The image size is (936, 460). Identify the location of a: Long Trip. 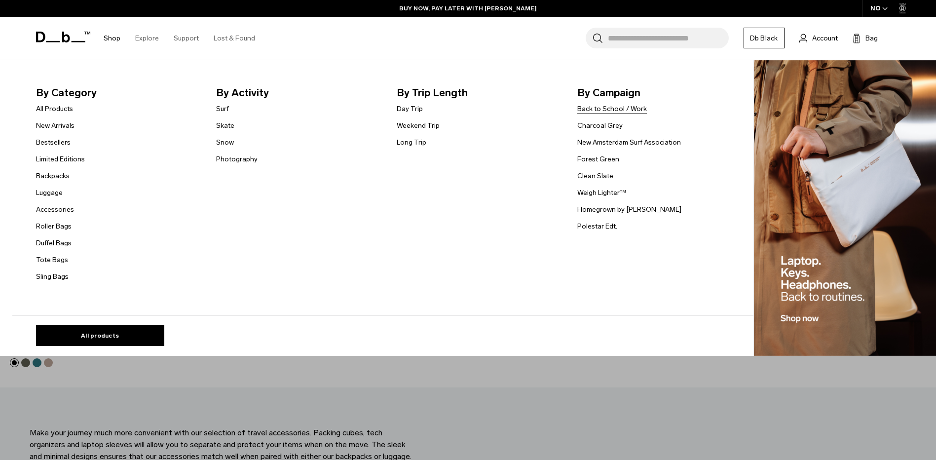
(412, 142).